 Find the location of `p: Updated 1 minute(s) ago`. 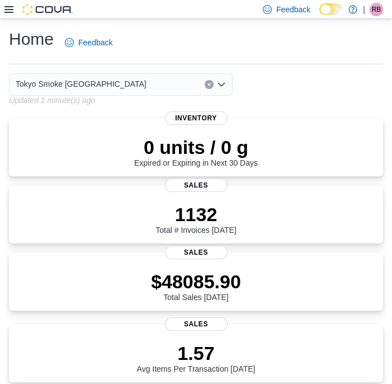

p: Updated 1 minute(s) ago is located at coordinates (52, 100).